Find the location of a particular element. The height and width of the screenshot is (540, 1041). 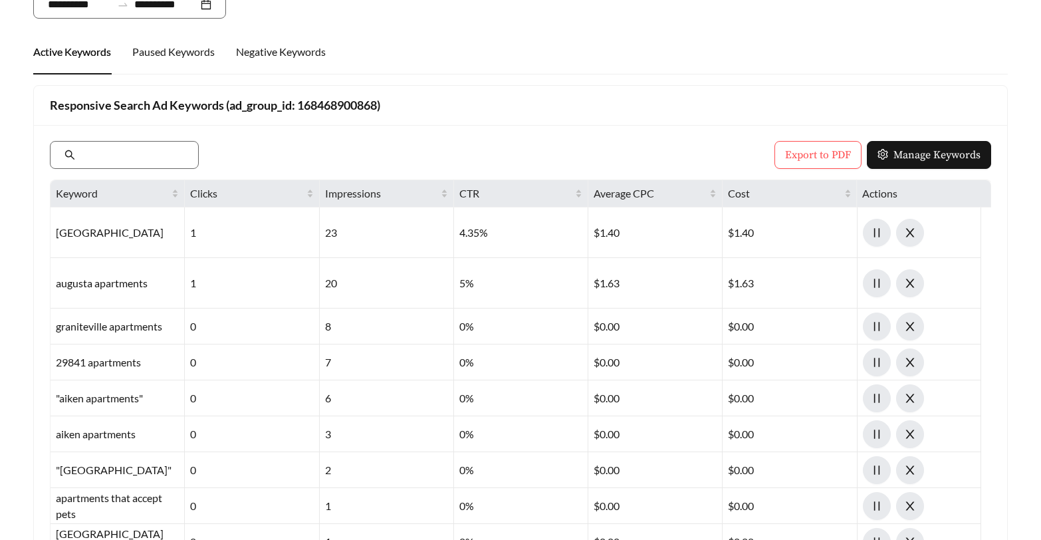

div: Paused Keywords is located at coordinates (174, 52).